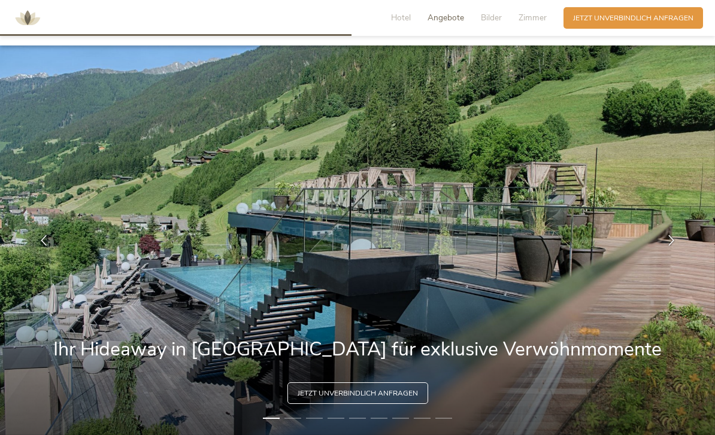 The image size is (715, 435). Describe the element at coordinates (491, 17) in the screenshot. I see `span: Bilder` at that location.